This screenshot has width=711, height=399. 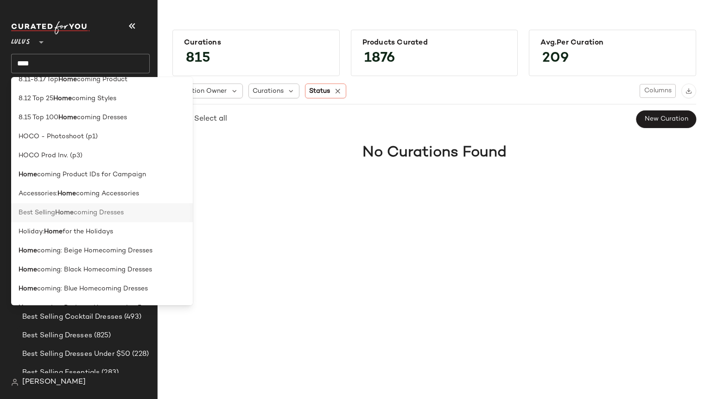 What do you see at coordinates (38, 193) in the screenshot?
I see `span: Accessories:` at bounding box center [38, 193].